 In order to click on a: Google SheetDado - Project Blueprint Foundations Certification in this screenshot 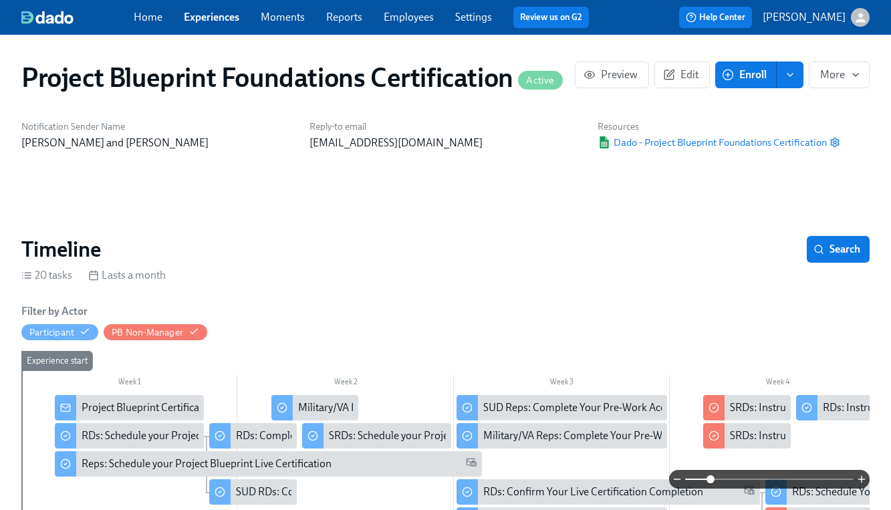, I will do `click(712, 142)`.